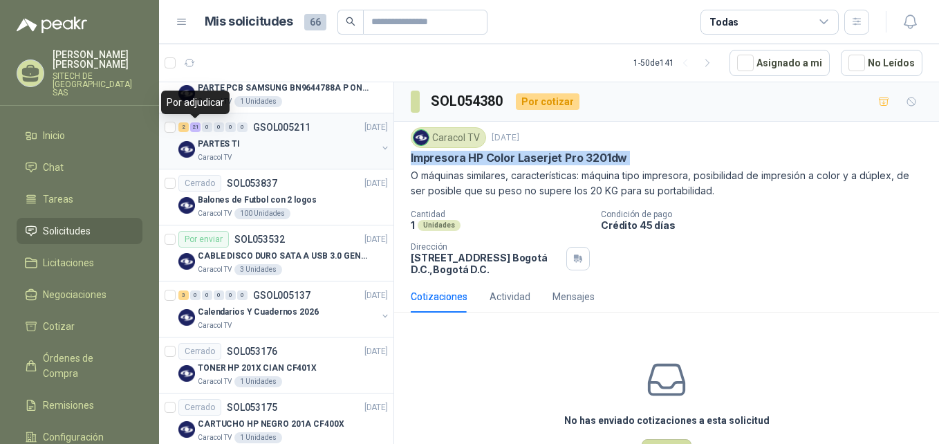 Image resolution: width=939 pixels, height=444 pixels. Describe the element at coordinates (315, 22) in the screenshot. I see `span: 66` at that location.